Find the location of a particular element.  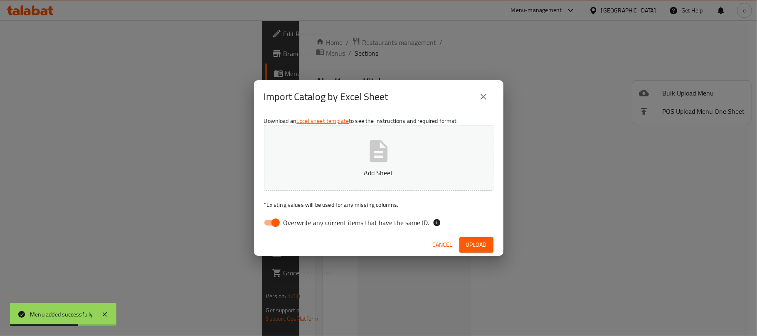

h2: Import Catalog by Excel Sheet is located at coordinates (326, 97).